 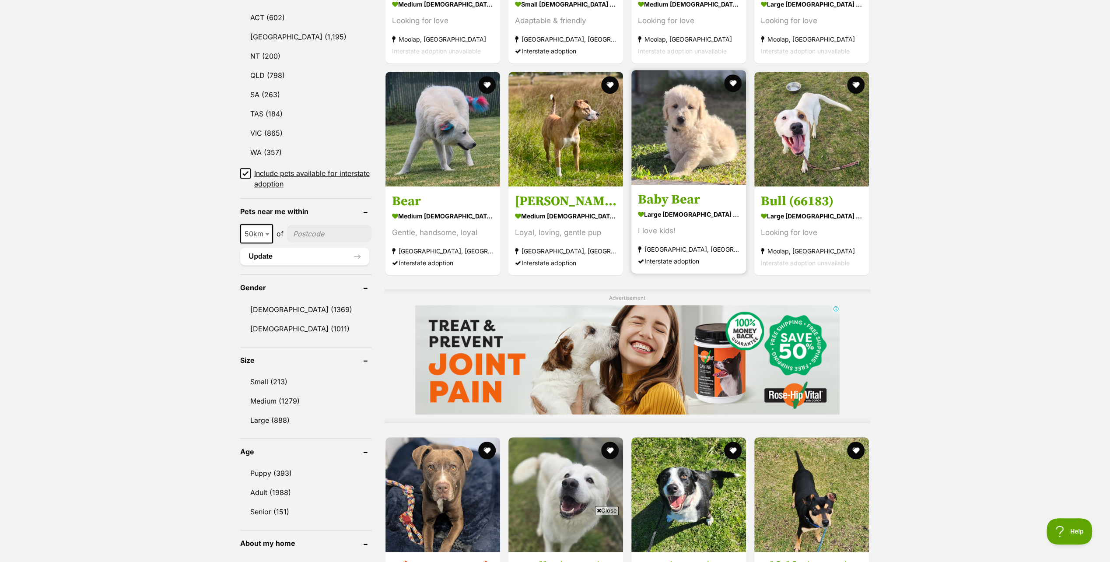 I want to click on a: QLD (798), so click(x=306, y=75).